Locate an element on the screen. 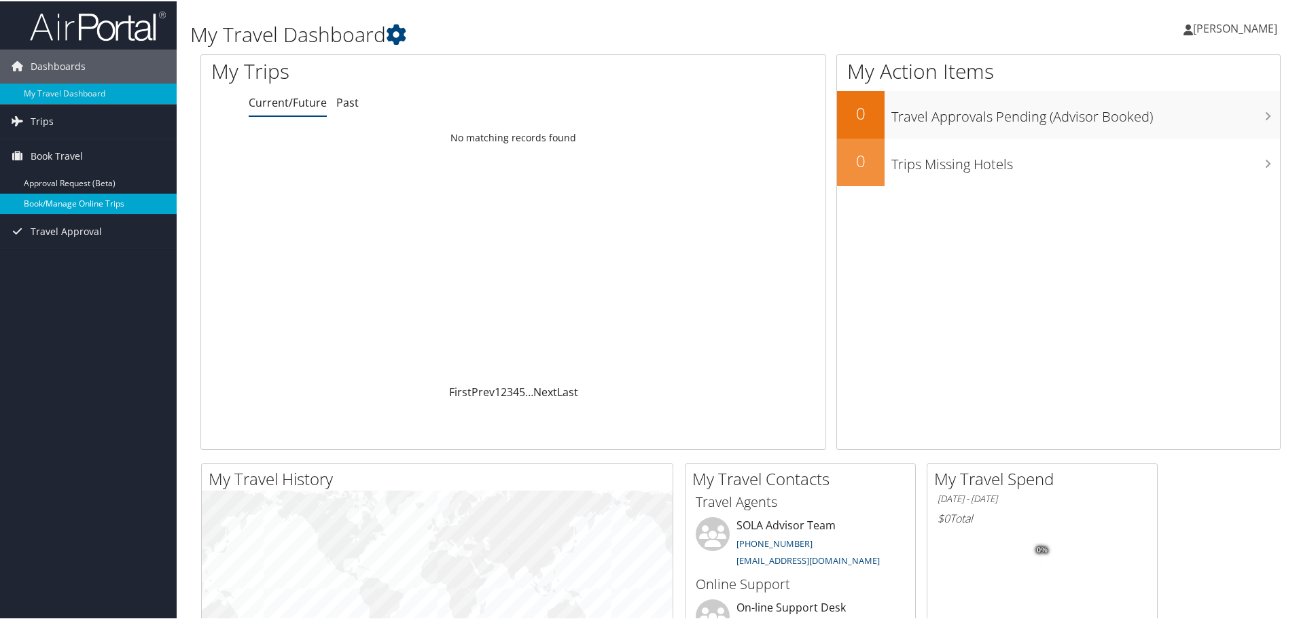 This screenshot has height=619, width=1299. span: Trips is located at coordinates (42, 120).